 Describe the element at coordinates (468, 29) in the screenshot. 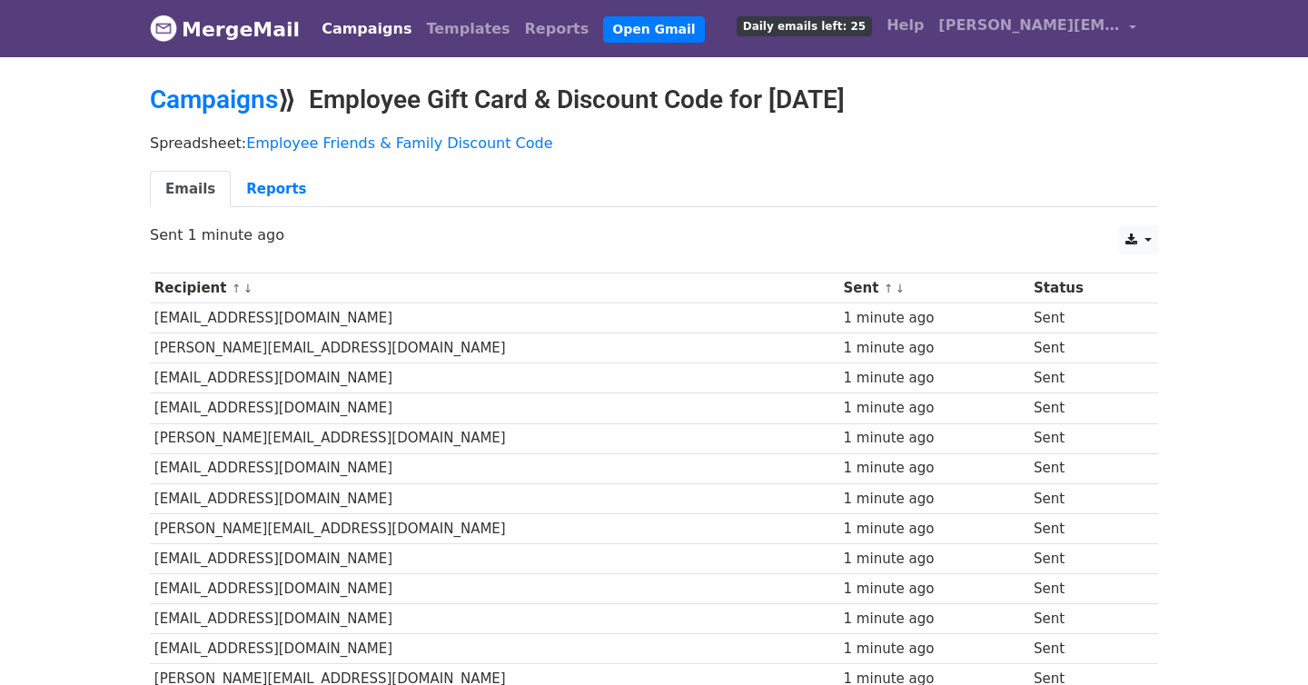

I see `a: Templates` at that location.